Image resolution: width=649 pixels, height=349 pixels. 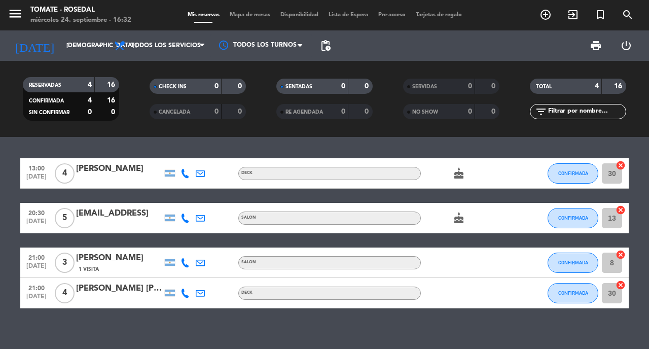 What do you see at coordinates (250, 15) in the screenshot?
I see `span: Mapa de mesas` at bounding box center [250, 15].